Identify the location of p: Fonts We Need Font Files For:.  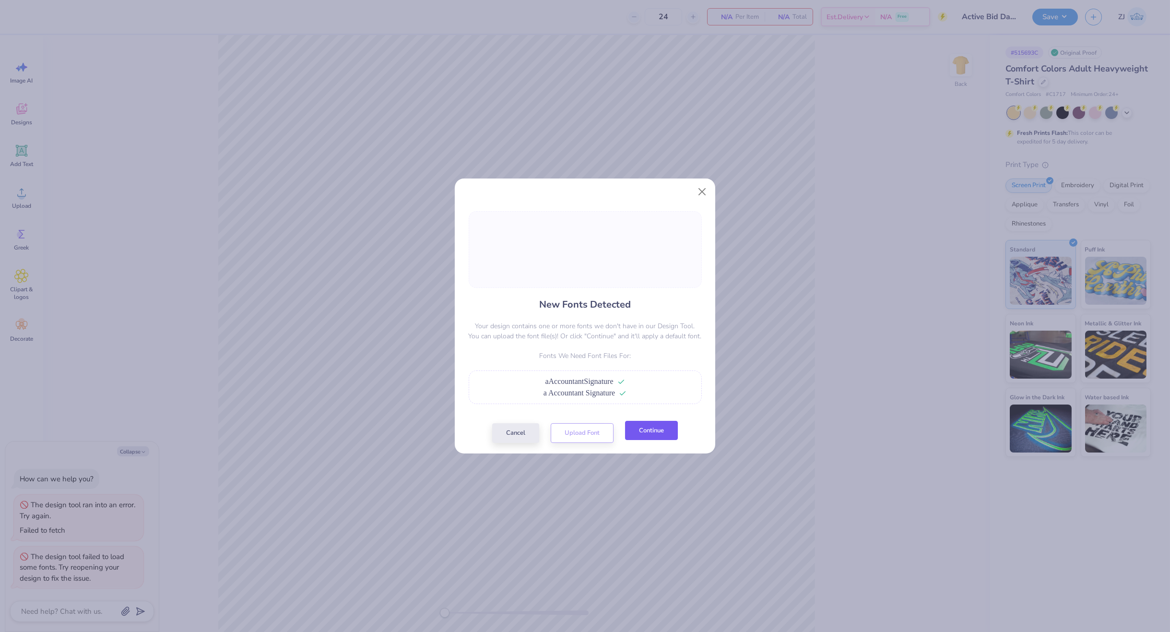
(585, 355).